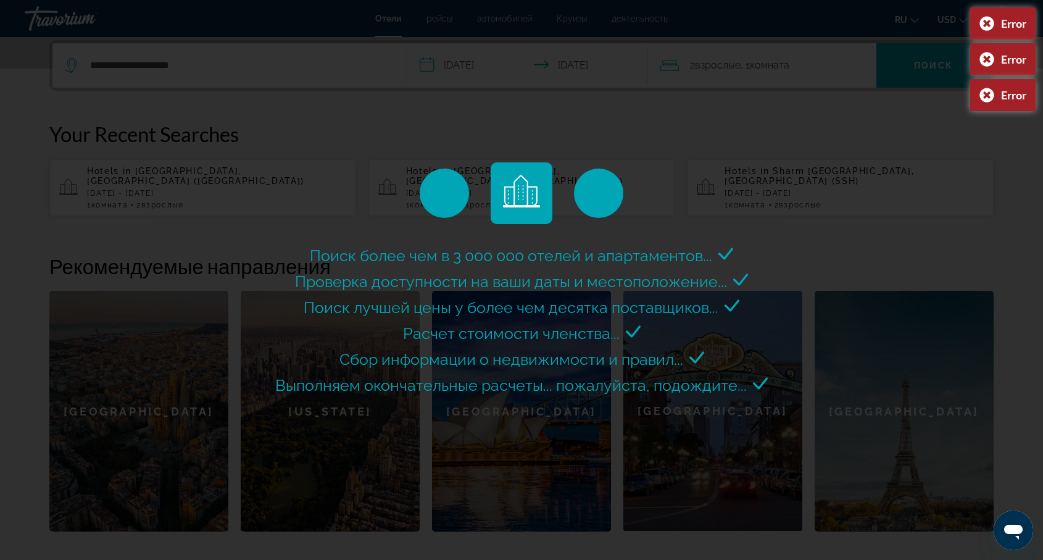 Image resolution: width=1043 pixels, height=560 pixels. Describe the element at coordinates (511, 359) in the screenshot. I see `span: Сбор информации о недвижимости и правил...` at that location.